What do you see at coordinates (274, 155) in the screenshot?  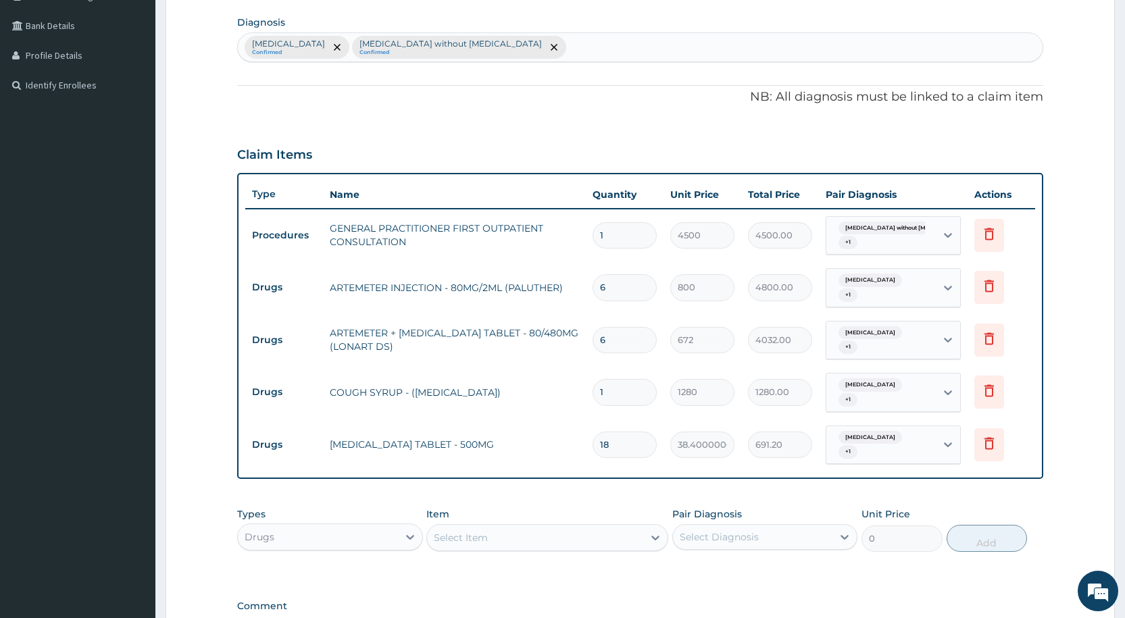 I see `h3: Claim Items` at bounding box center [274, 155].